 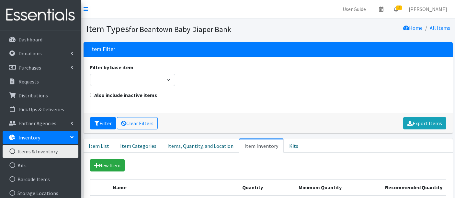 I want to click on a: Dashboard, so click(x=40, y=40).